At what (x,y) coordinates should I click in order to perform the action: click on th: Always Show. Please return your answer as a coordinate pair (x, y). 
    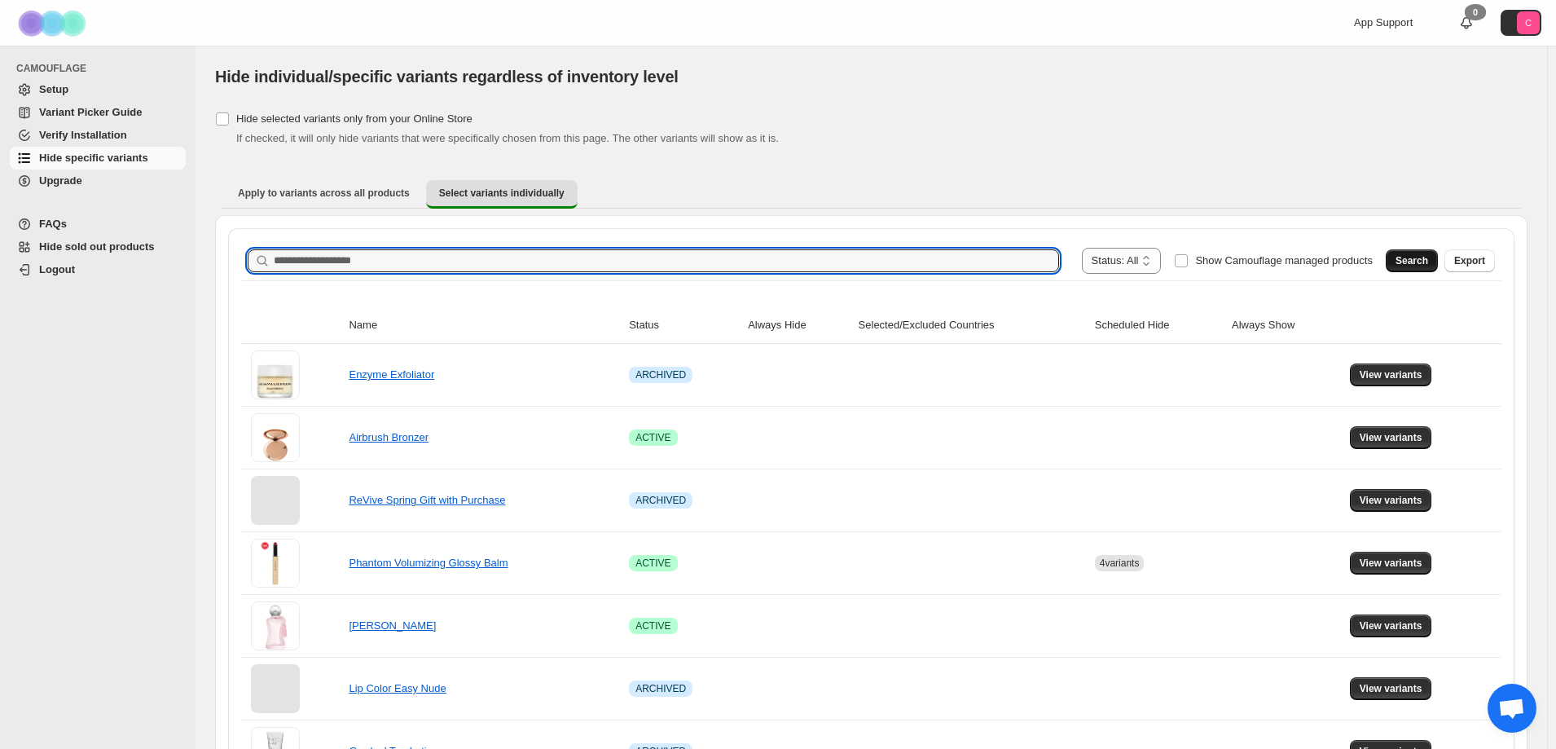
    Looking at the image, I should click on (1286, 325).